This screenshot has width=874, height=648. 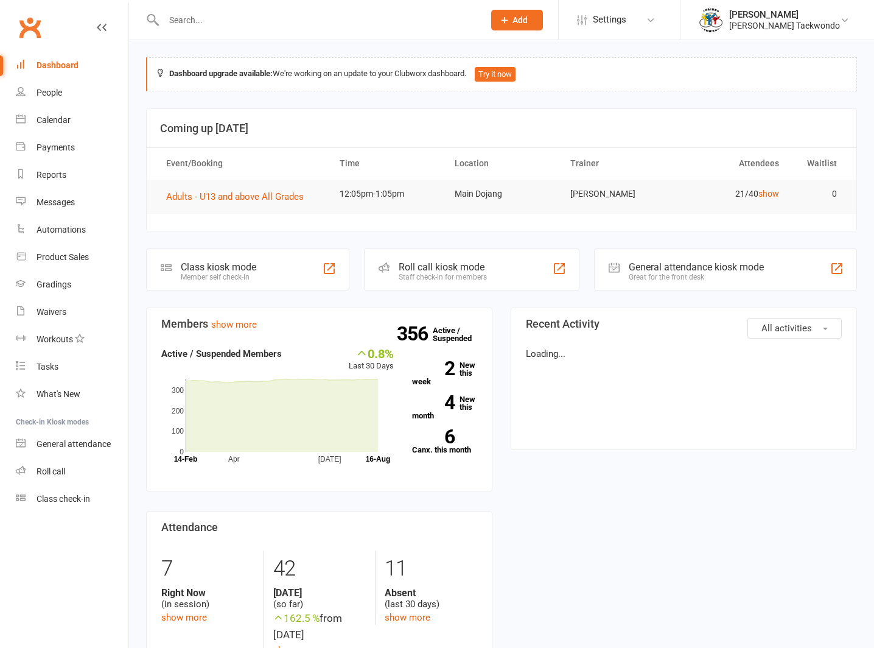 I want to click on a: Calendar, so click(x=72, y=120).